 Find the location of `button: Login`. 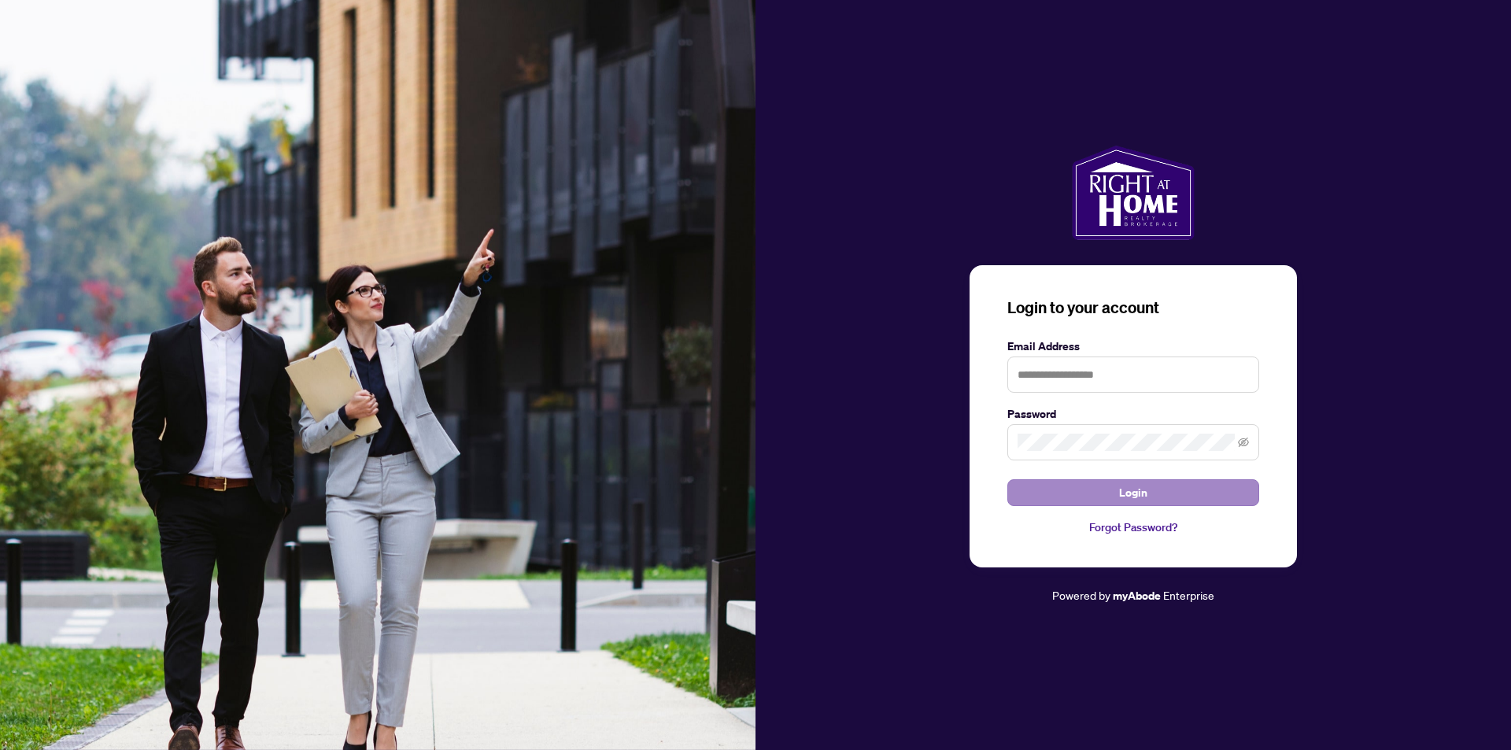

button: Login is located at coordinates (1133, 493).